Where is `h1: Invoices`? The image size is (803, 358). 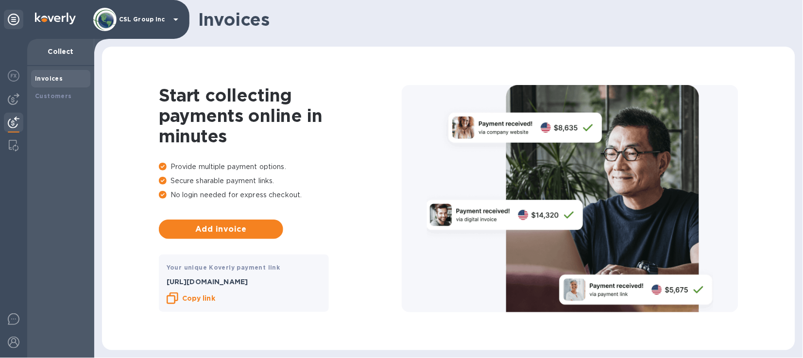 h1: Invoices is located at coordinates (493, 19).